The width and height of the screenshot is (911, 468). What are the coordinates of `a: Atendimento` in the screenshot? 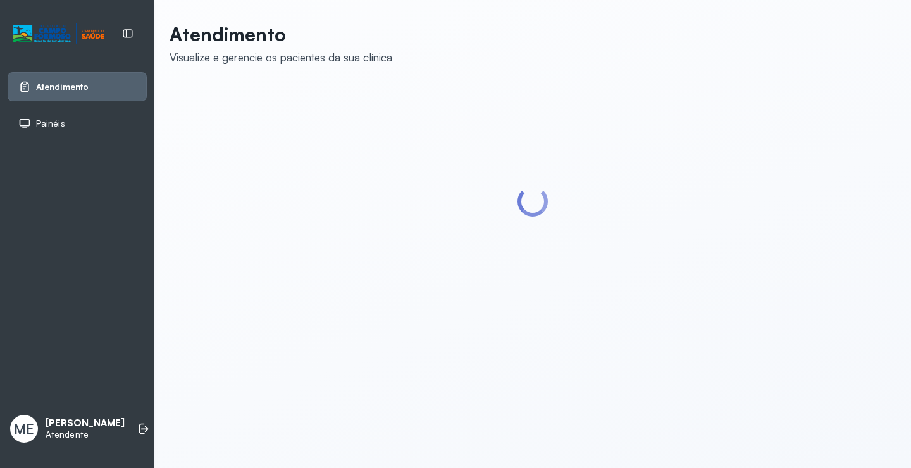 It's located at (77, 87).